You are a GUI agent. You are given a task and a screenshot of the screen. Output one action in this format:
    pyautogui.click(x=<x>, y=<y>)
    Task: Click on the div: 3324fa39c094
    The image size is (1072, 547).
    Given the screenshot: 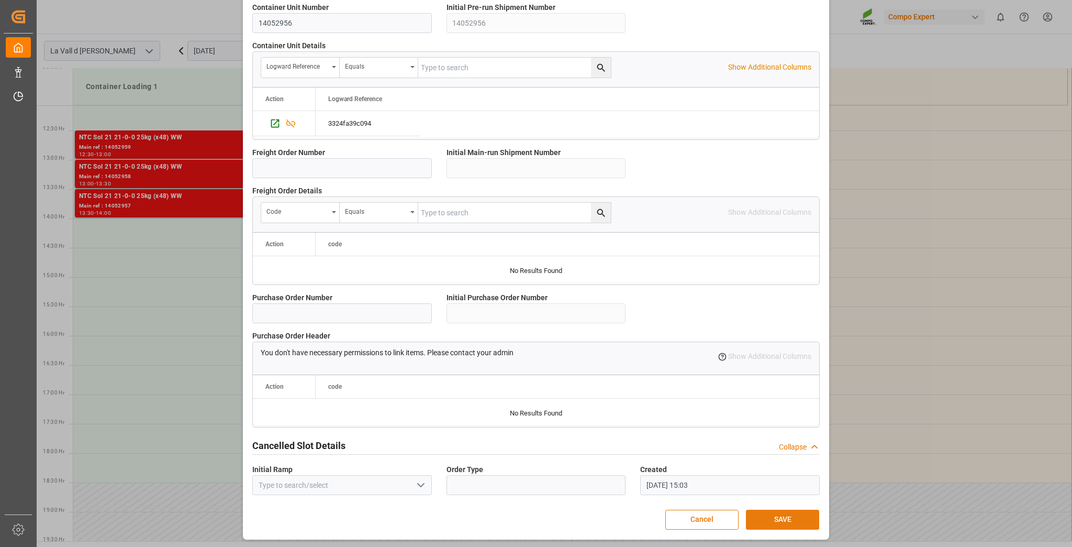 What is the action you would take?
    pyautogui.click(x=368, y=123)
    